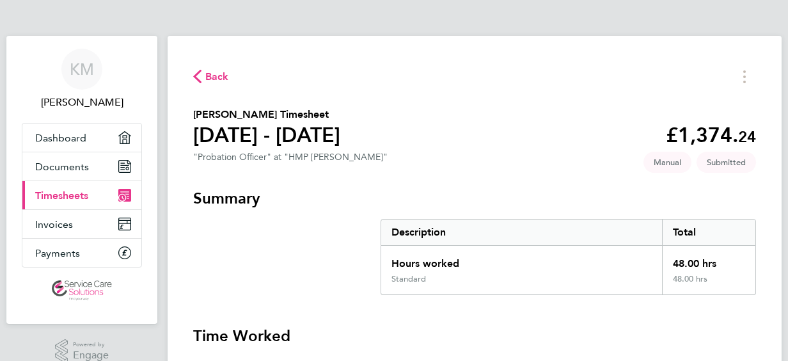  What do you see at coordinates (474, 198) in the screenshot?
I see `h3: Summary` at bounding box center [474, 198].